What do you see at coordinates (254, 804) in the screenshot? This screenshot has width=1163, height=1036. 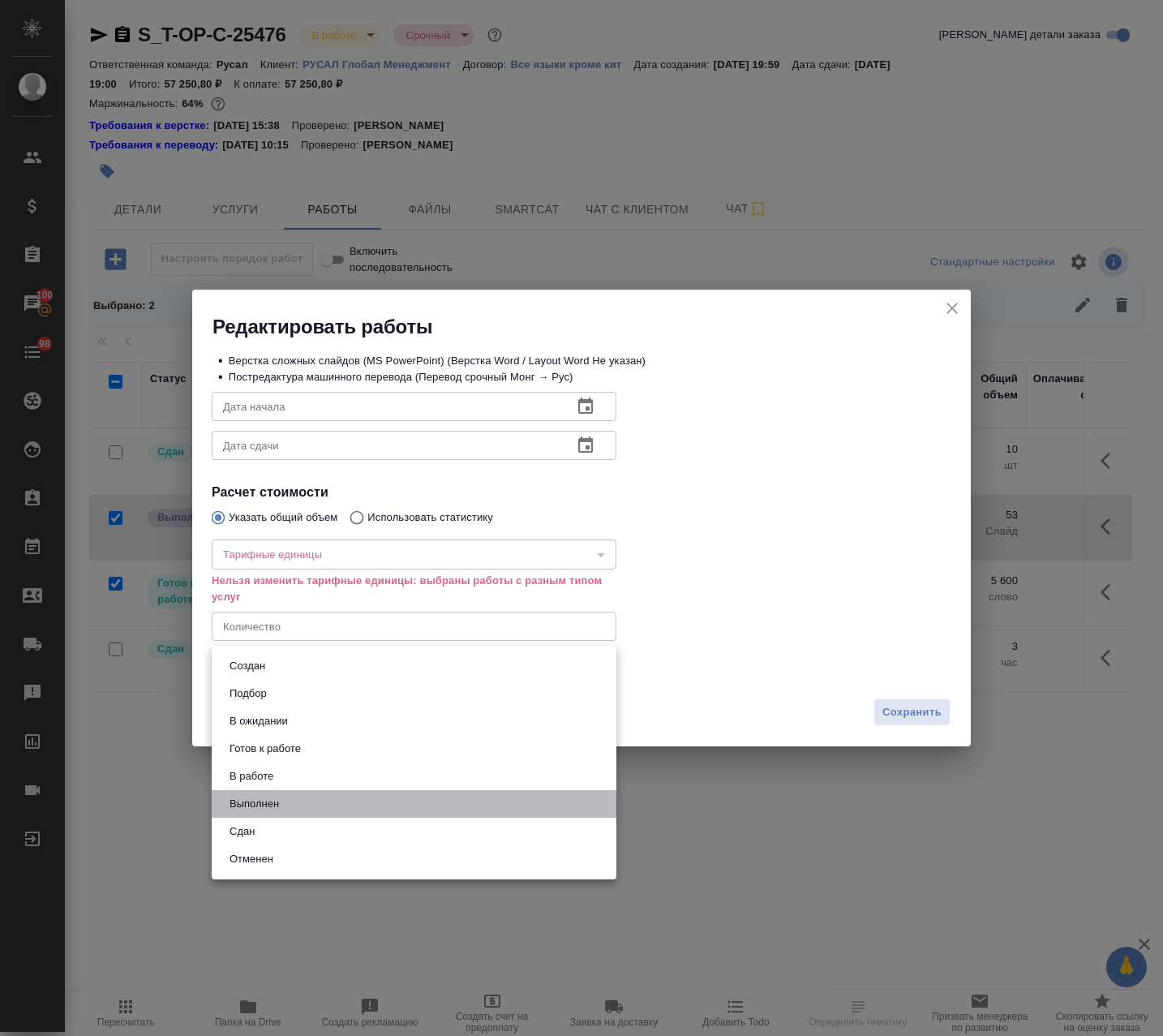 I see `button: Выполнен` at bounding box center [254, 804].